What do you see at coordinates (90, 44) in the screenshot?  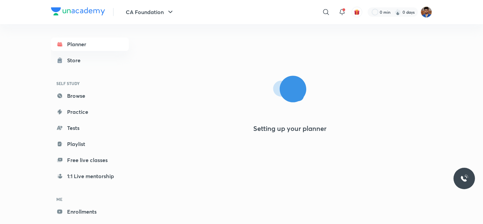 I see `a: Planner` at bounding box center [90, 44].